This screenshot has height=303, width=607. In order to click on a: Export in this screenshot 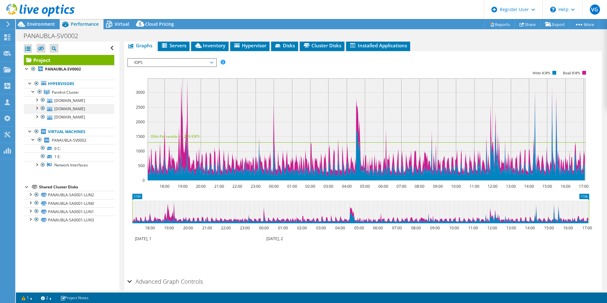, I will do `click(555, 24)`.